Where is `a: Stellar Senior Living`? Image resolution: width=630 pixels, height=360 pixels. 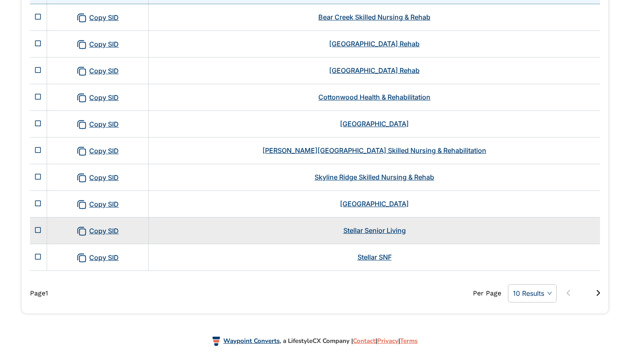 a: Stellar Senior Living is located at coordinates (375, 230).